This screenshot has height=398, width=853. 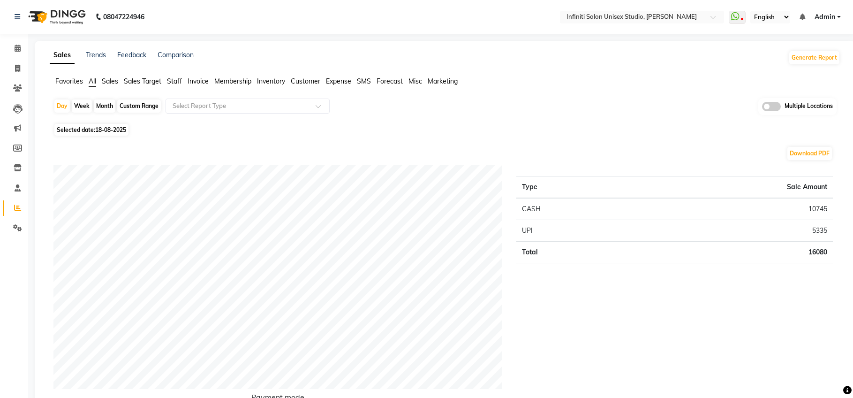 What do you see at coordinates (271, 81) in the screenshot?
I see `span: Inventory` at bounding box center [271, 81].